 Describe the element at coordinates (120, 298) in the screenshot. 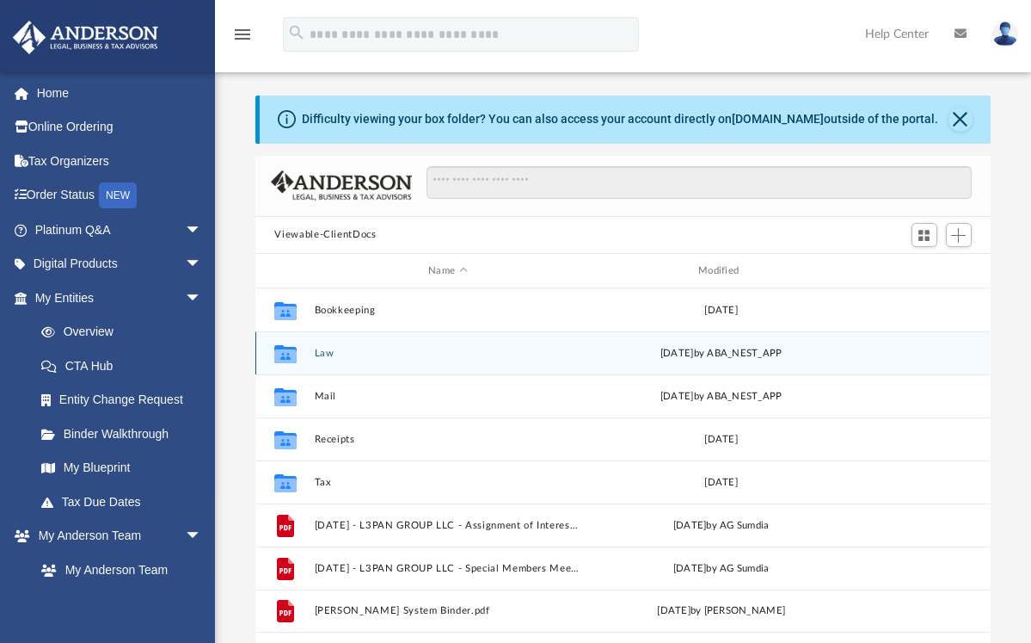

I see `a: My Entitiesarrow_drop_down` at that location.